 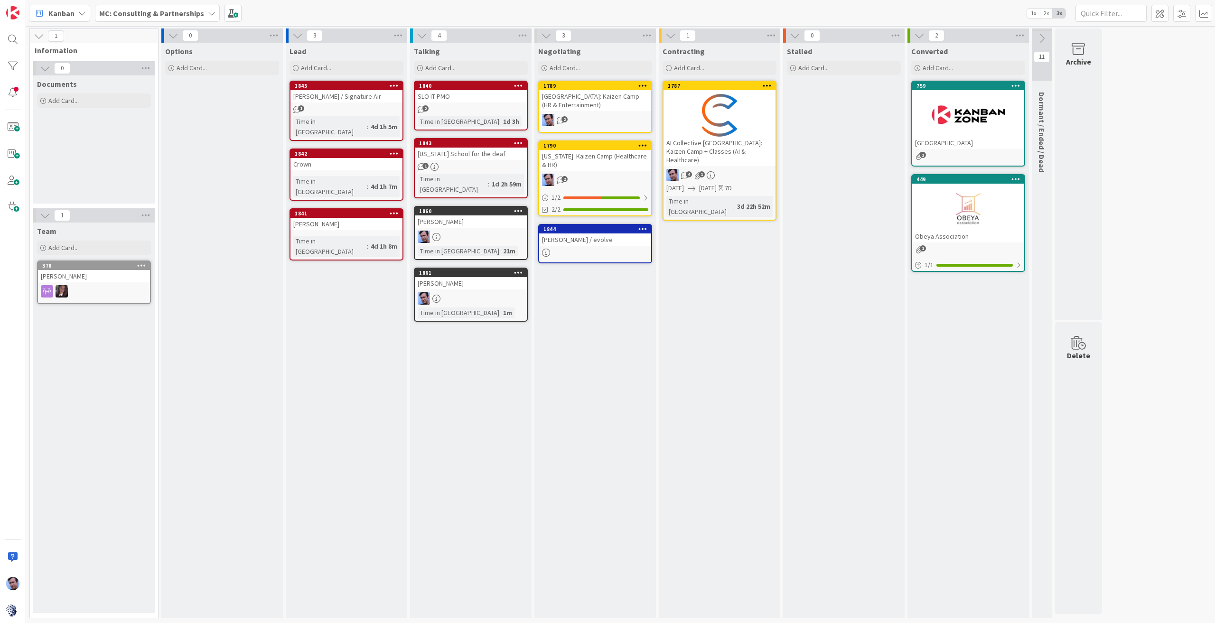 What do you see at coordinates (509, 251) in the screenshot?
I see `div: 21m` at bounding box center [509, 251].